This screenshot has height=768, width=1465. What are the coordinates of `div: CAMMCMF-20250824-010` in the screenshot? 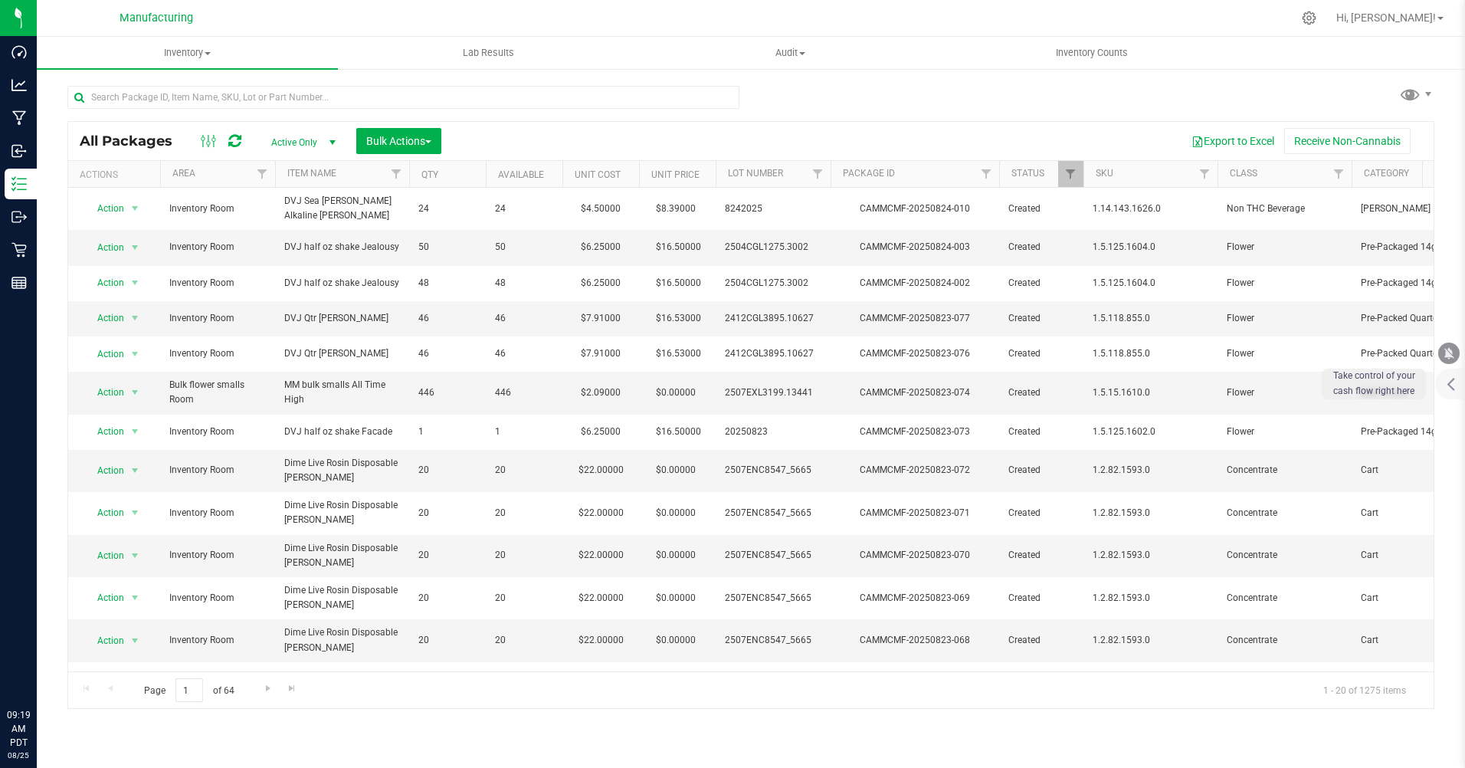 It's located at (915, 208).